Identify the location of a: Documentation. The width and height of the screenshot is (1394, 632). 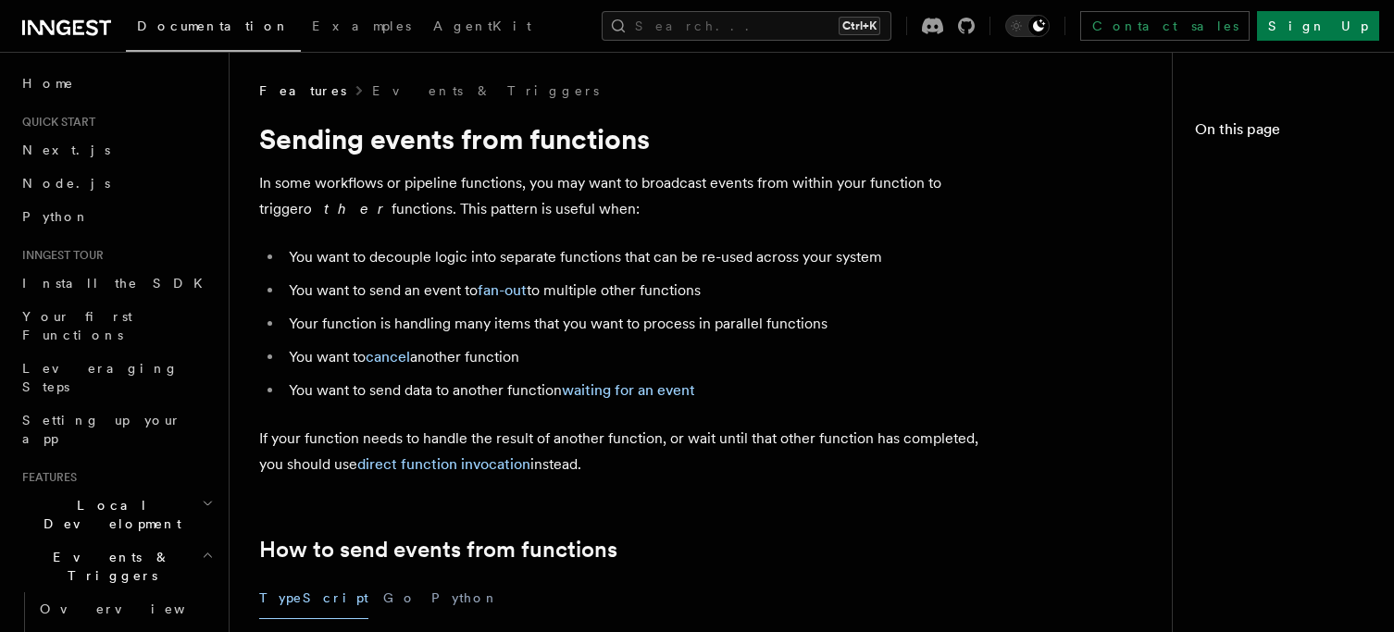
(213, 29).